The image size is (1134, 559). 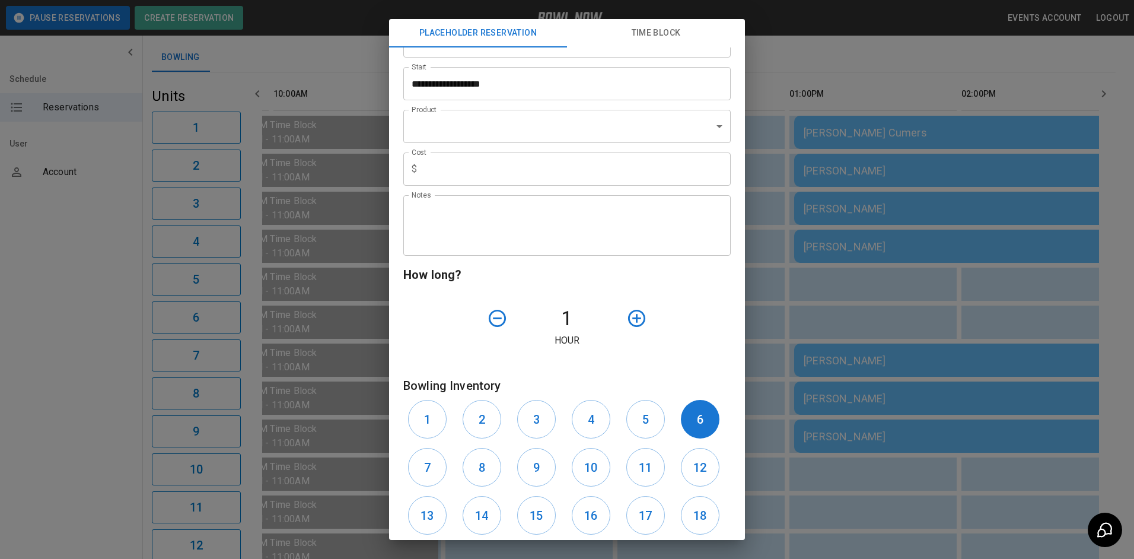 I want to click on h6: 16, so click(x=591, y=516).